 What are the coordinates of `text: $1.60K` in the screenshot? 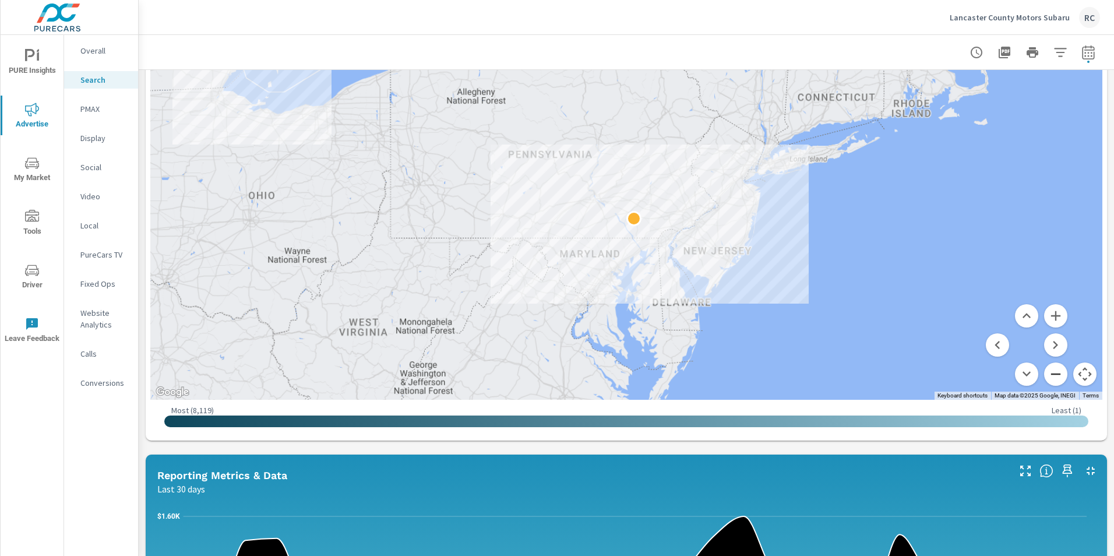 It's located at (168, 516).